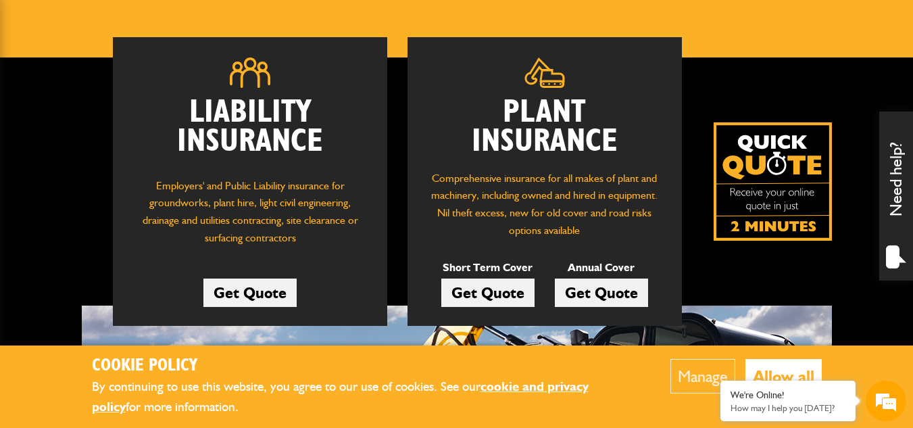  What do you see at coordinates (784, 376) in the screenshot?
I see `button: Allow all` at bounding box center [784, 376].